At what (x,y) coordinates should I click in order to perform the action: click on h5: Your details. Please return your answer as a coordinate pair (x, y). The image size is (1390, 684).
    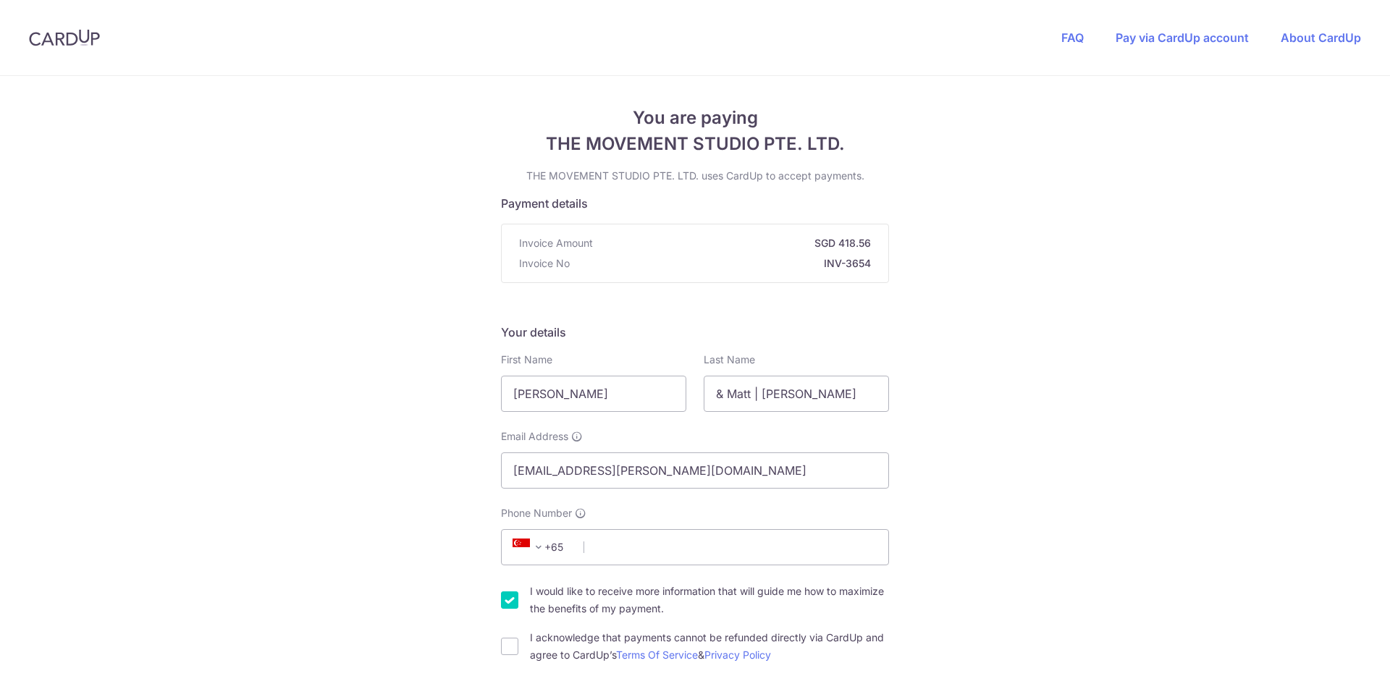
    Looking at the image, I should click on (695, 332).